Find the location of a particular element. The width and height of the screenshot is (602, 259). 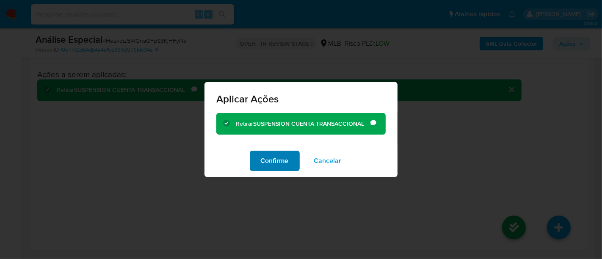

button: Confirme is located at coordinates (275, 161).